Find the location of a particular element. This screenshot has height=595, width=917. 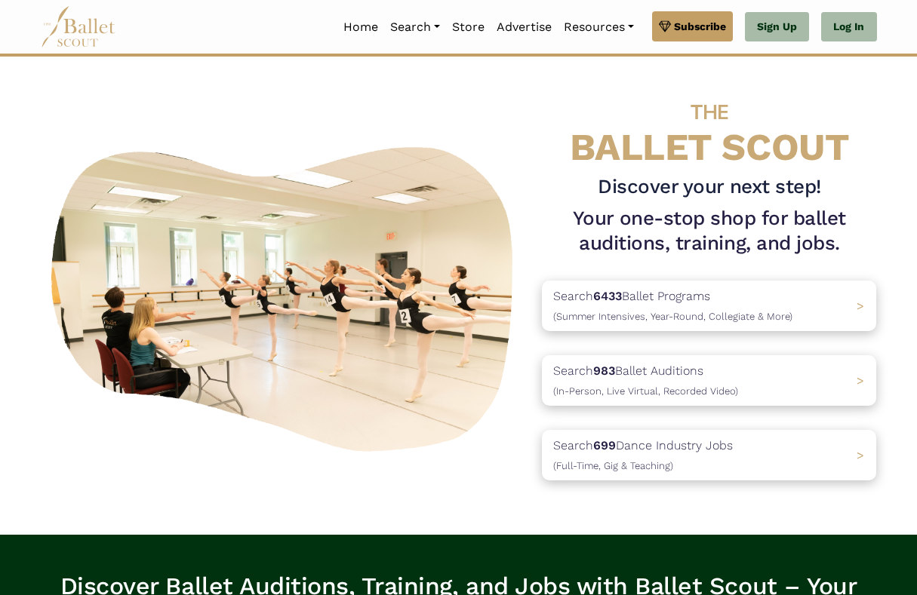

b: 983 is located at coordinates (604, 370).